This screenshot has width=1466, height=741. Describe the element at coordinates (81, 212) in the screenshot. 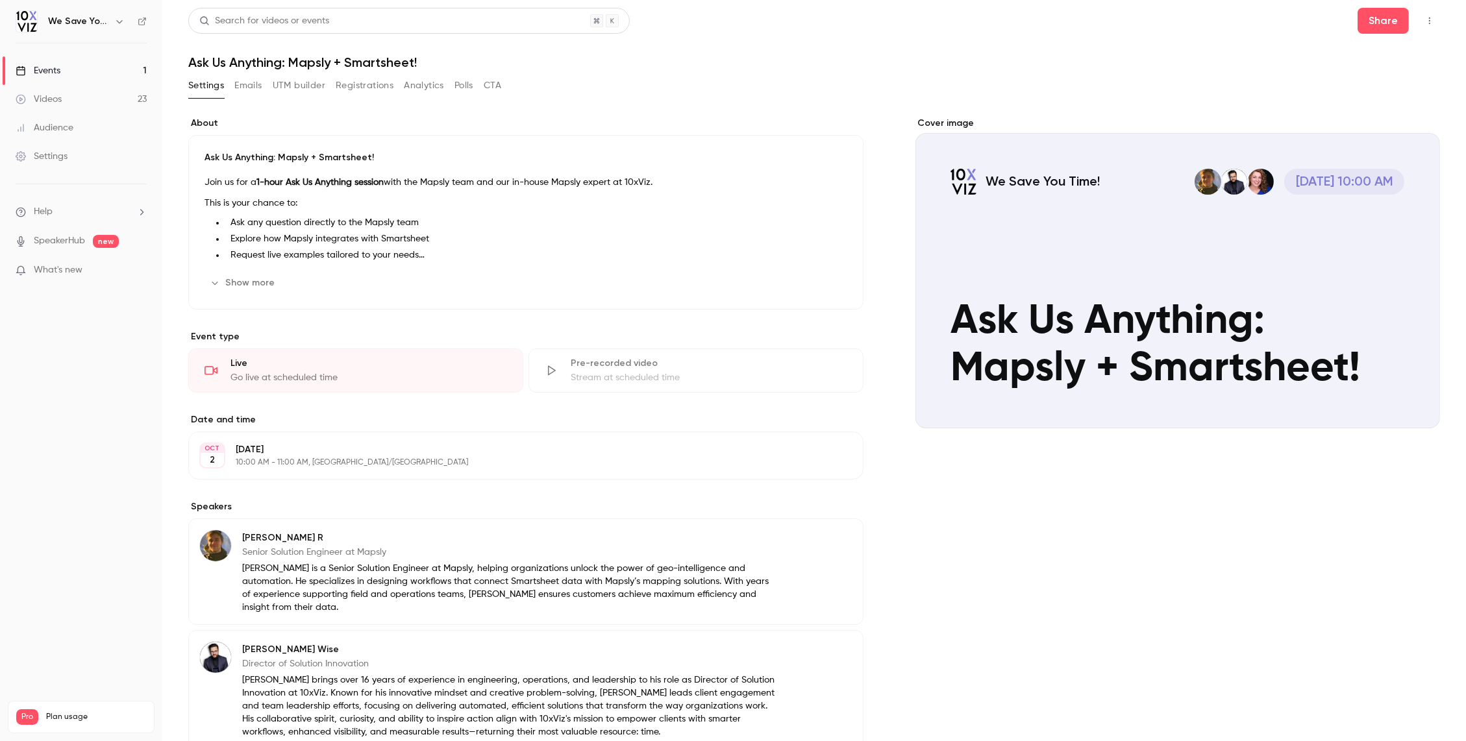

I see `li: help-dropdown-opener` at that location.